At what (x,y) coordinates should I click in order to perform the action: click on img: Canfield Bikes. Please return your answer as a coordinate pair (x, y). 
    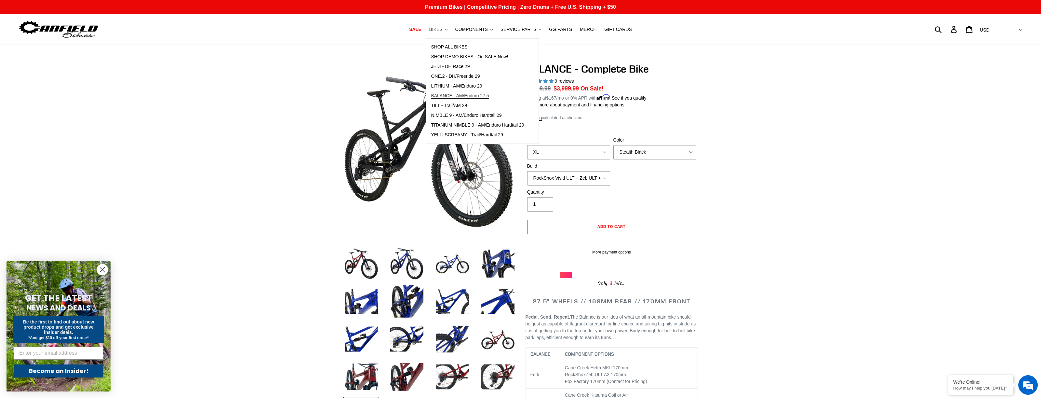
    Looking at the image, I should click on (59, 29).